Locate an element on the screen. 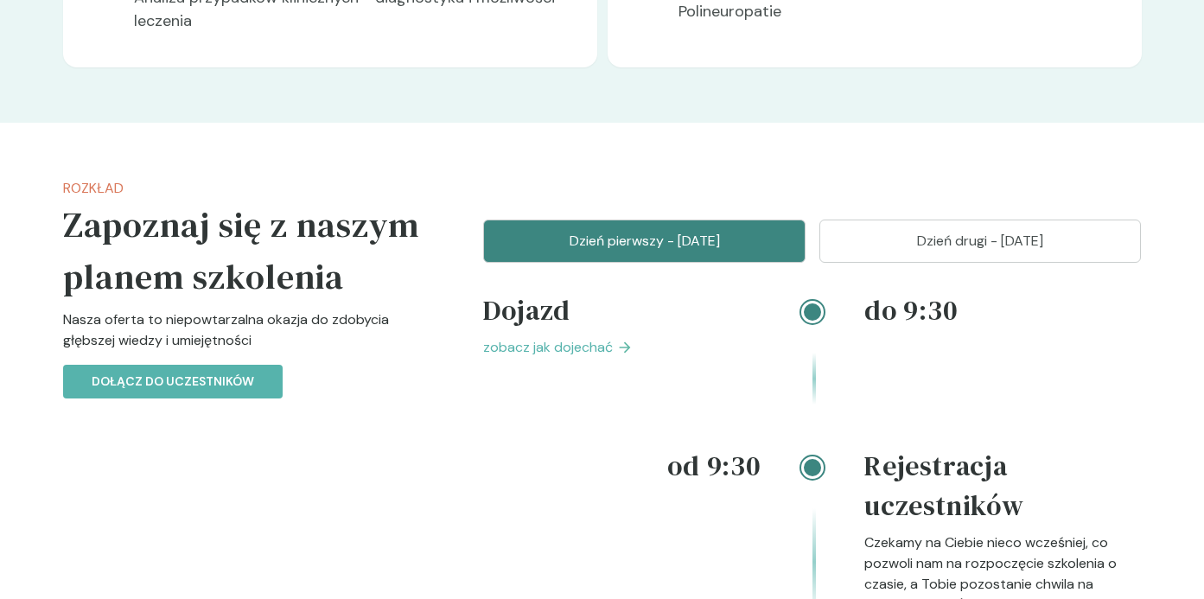  h5: Zapoznaj się z naszym planem szkolenia is located at coordinates (245, 251).